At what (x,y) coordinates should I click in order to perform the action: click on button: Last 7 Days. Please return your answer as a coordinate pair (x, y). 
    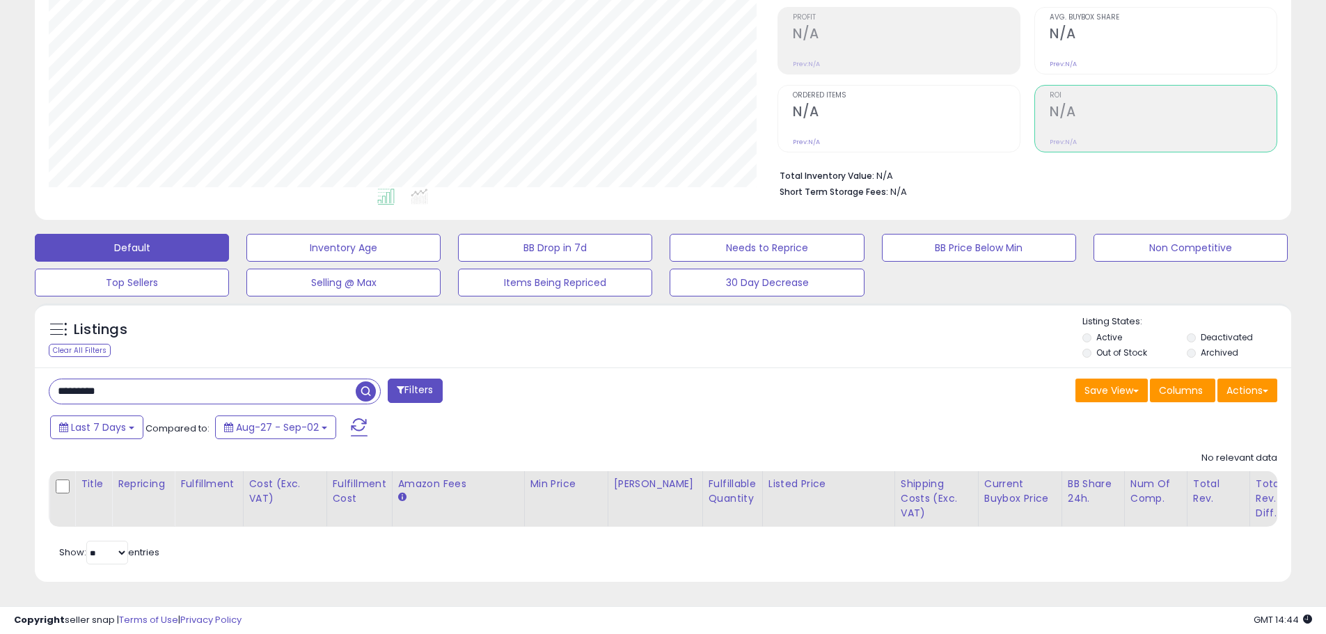
    Looking at the image, I should click on (97, 427).